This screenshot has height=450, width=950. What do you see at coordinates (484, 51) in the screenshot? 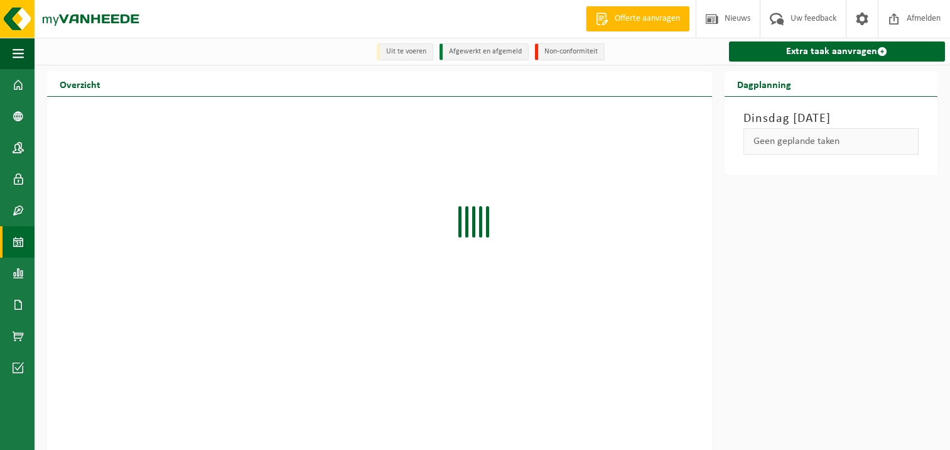
I see `li: Afgewerkt en afgemeld` at bounding box center [484, 51].